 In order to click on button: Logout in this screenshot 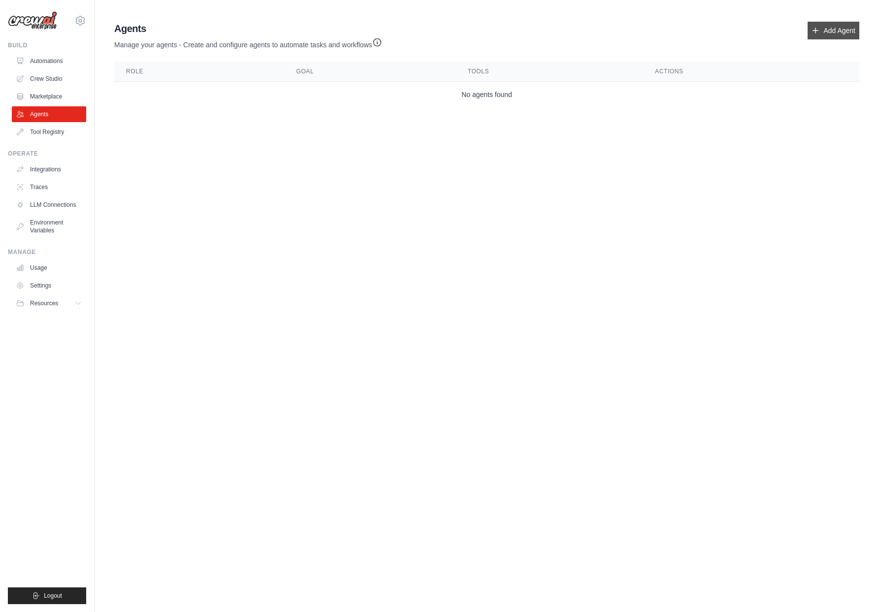, I will do `click(47, 596)`.